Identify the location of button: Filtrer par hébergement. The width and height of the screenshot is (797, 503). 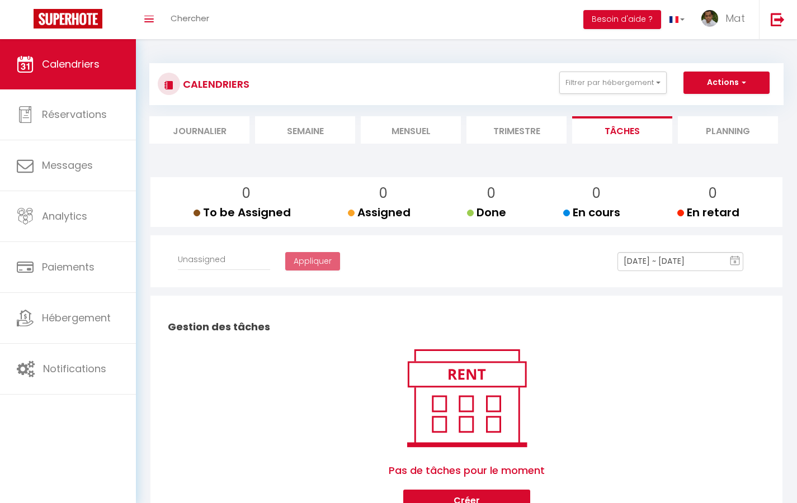
(613, 83).